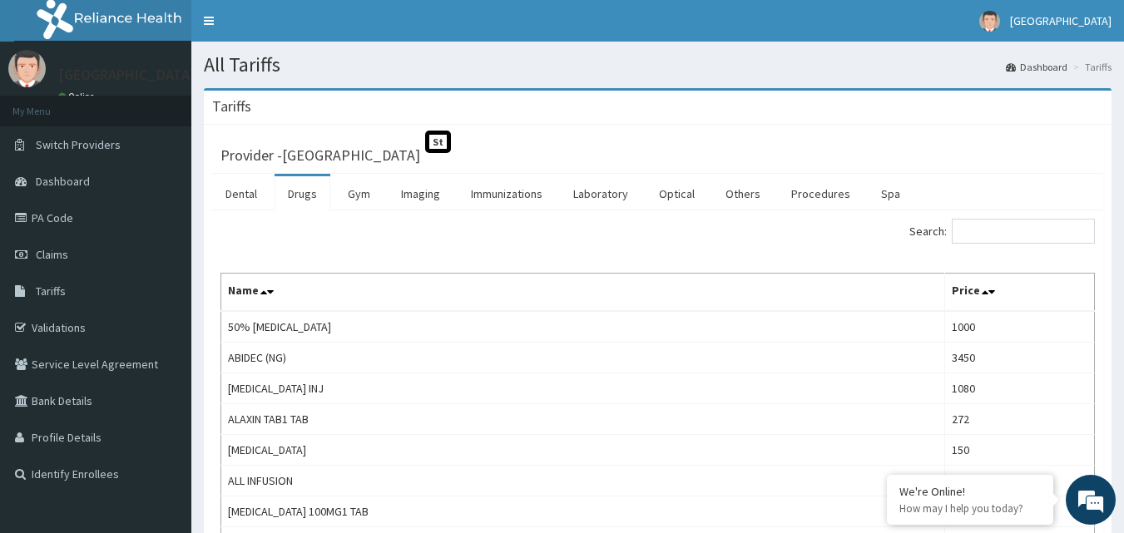 The height and width of the screenshot is (533, 1124). Describe the element at coordinates (970, 508) in the screenshot. I see `p: How may I help you today?` at that location.